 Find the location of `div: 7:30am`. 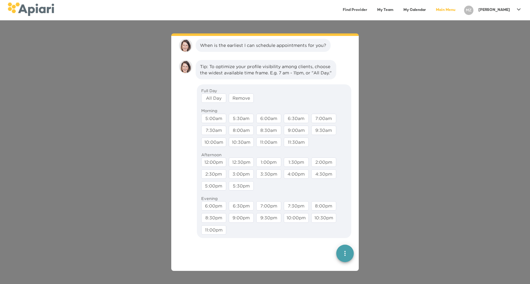

div: 7:30am is located at coordinates (214, 130).